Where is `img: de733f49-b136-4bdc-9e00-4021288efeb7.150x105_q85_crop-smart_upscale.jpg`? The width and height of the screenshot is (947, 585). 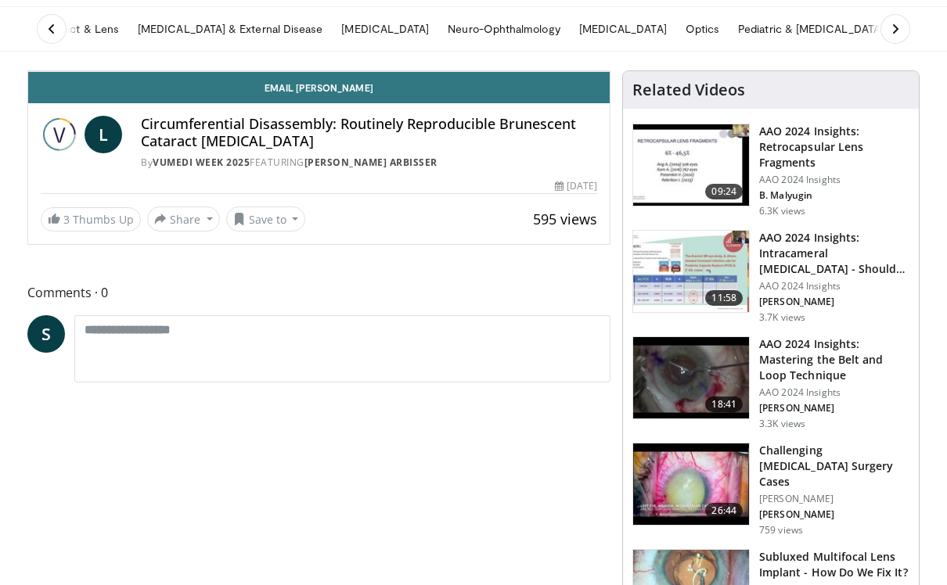
img: de733f49-b136-4bdc-9e00-4021288efeb7.150x105_q85_crop-smart_upscale.jpg is located at coordinates (691, 272).